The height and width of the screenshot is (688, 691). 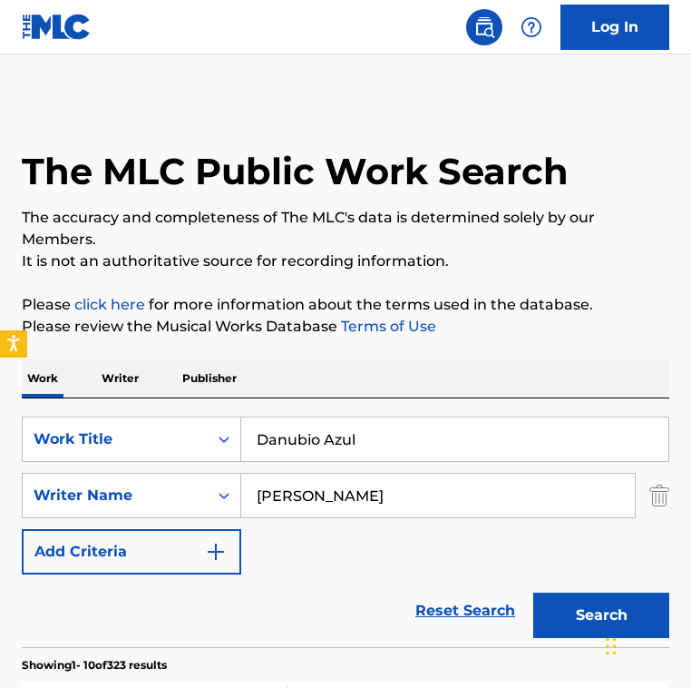 What do you see at coordinates (43, 378) in the screenshot?
I see `p: Work` at bounding box center [43, 378].